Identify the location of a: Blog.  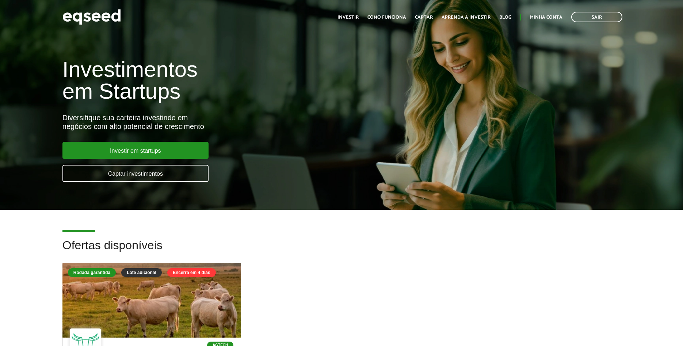
(505, 17).